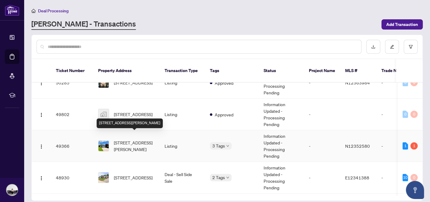 This screenshot has height=202, width=430. I want to click on th: Tags, so click(232, 71).